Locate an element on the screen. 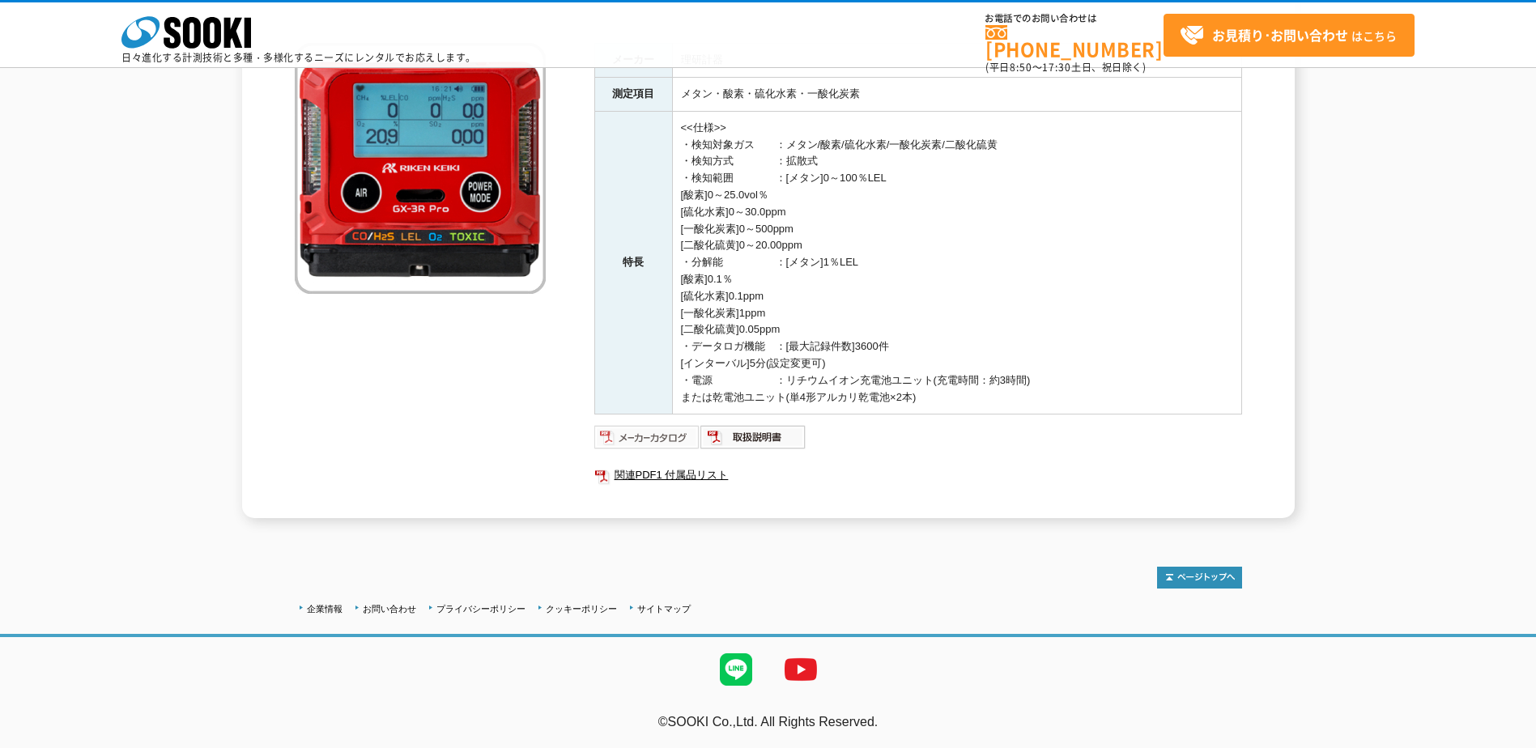  a: 企業情報 is located at coordinates (325, 609).